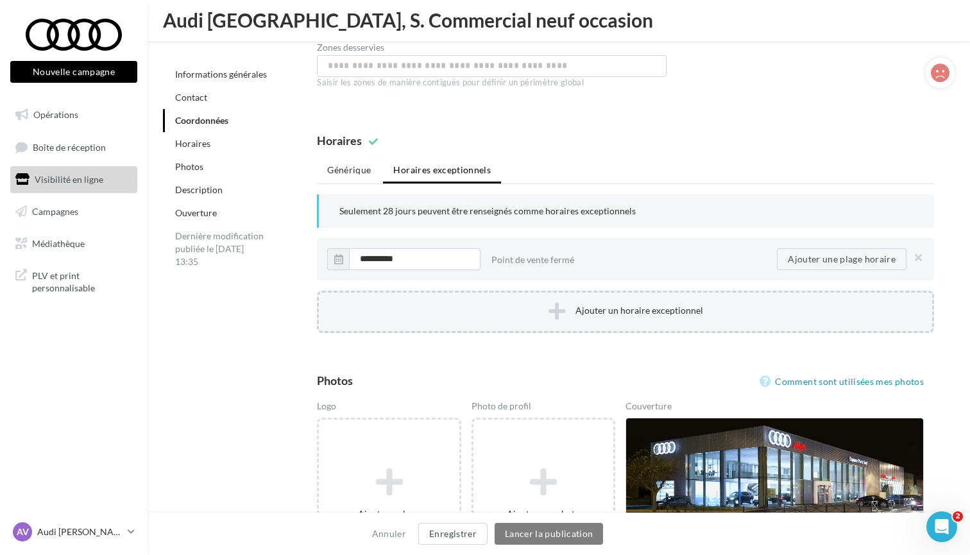  Describe the element at coordinates (192, 143) in the screenshot. I see `a: Horaires` at that location.